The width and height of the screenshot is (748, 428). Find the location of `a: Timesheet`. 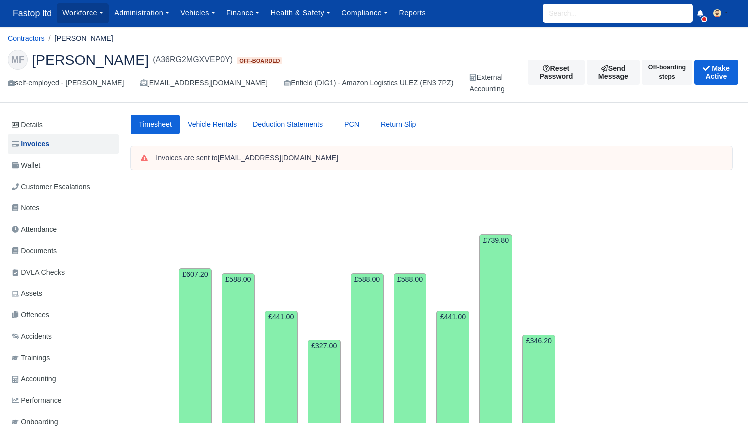

a: Timesheet is located at coordinates (155, 124).